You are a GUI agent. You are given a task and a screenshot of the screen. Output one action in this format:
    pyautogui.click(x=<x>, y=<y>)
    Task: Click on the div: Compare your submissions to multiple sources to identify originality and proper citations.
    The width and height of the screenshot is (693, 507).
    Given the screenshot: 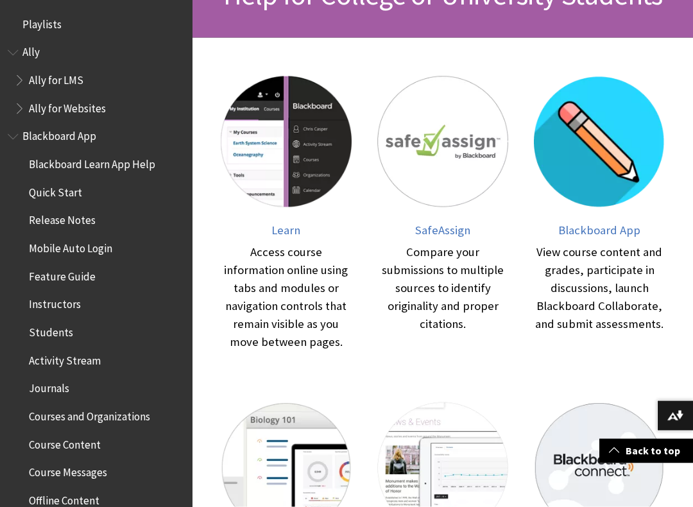 What is the action you would take?
    pyautogui.click(x=443, y=288)
    